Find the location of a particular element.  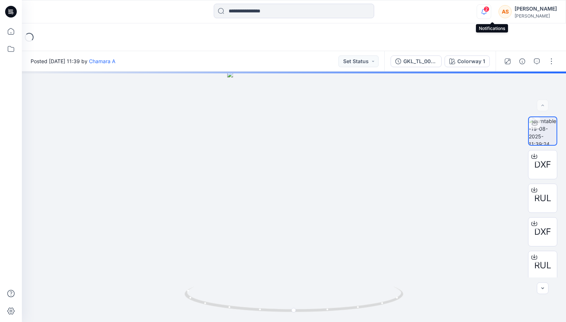

img: turntable-19-08-2025-11:39:24 is located at coordinates (543, 131).